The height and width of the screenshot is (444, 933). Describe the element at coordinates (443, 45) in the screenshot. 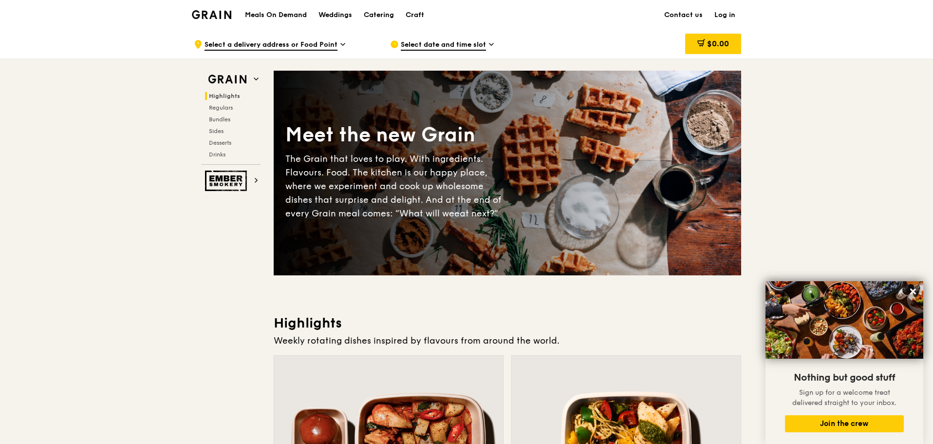

I see `span: Select date and time slot` at that location.